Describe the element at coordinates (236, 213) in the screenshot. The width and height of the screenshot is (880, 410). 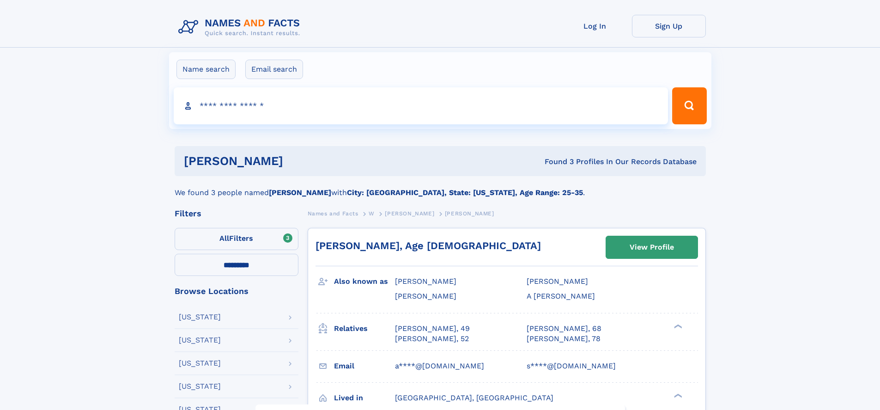
I see `div: Filters` at that location.